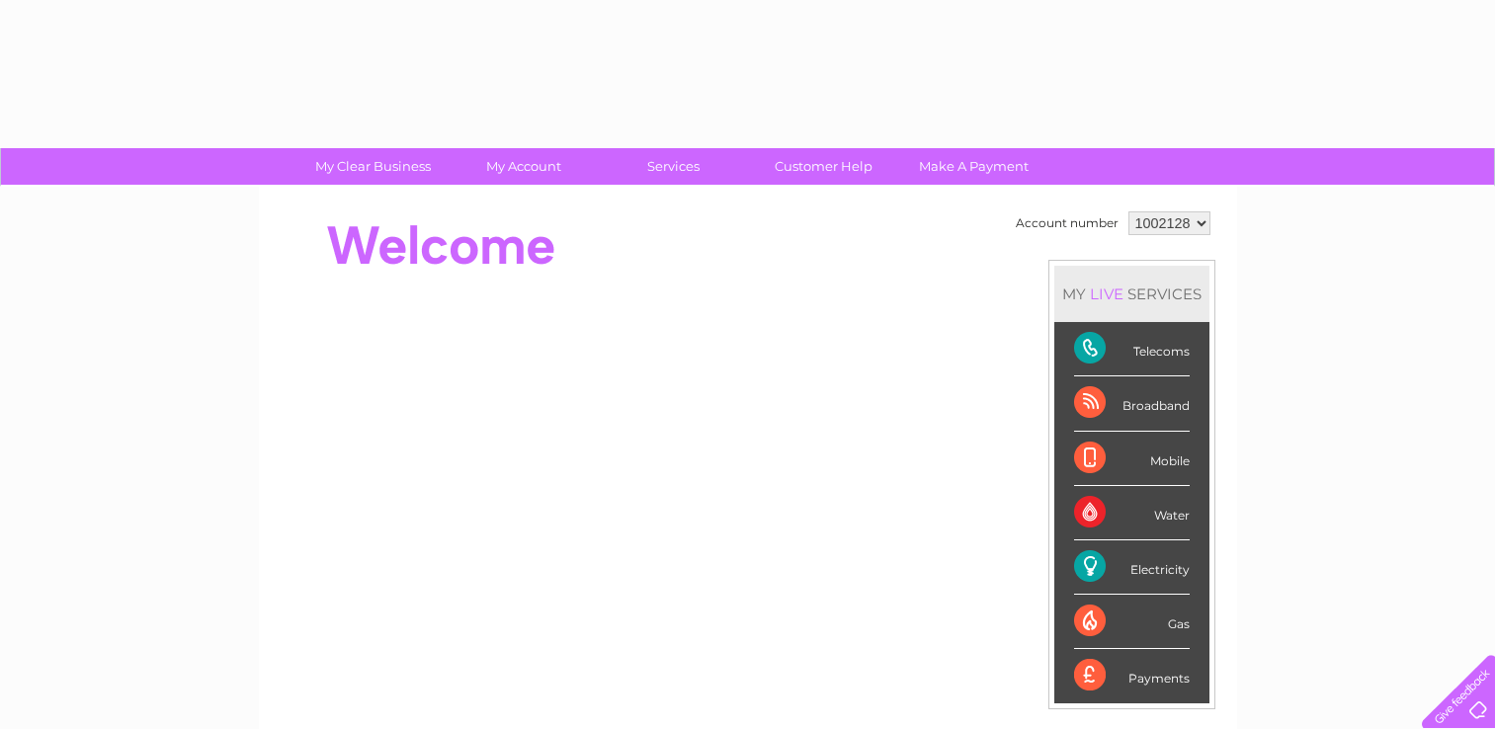  What do you see at coordinates (1131, 621) in the screenshot?
I see `div: Gas` at bounding box center [1131, 621].